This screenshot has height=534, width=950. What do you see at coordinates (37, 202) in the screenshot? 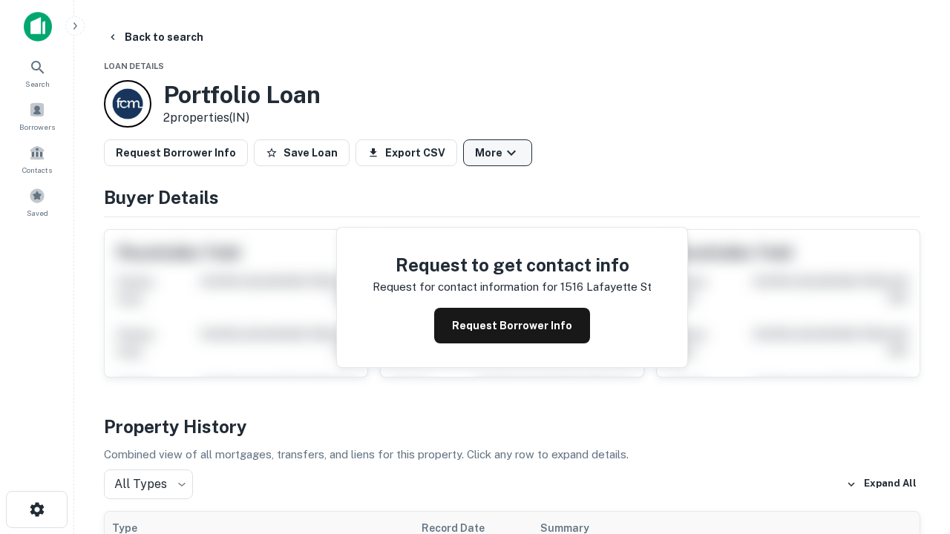
I see `a: Saved` at bounding box center [37, 202].